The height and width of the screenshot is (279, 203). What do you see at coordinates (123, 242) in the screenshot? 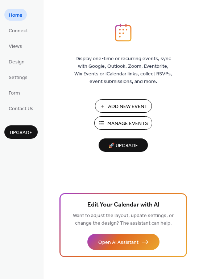
I see `button: Open AI Assistant` at bounding box center [123, 242].